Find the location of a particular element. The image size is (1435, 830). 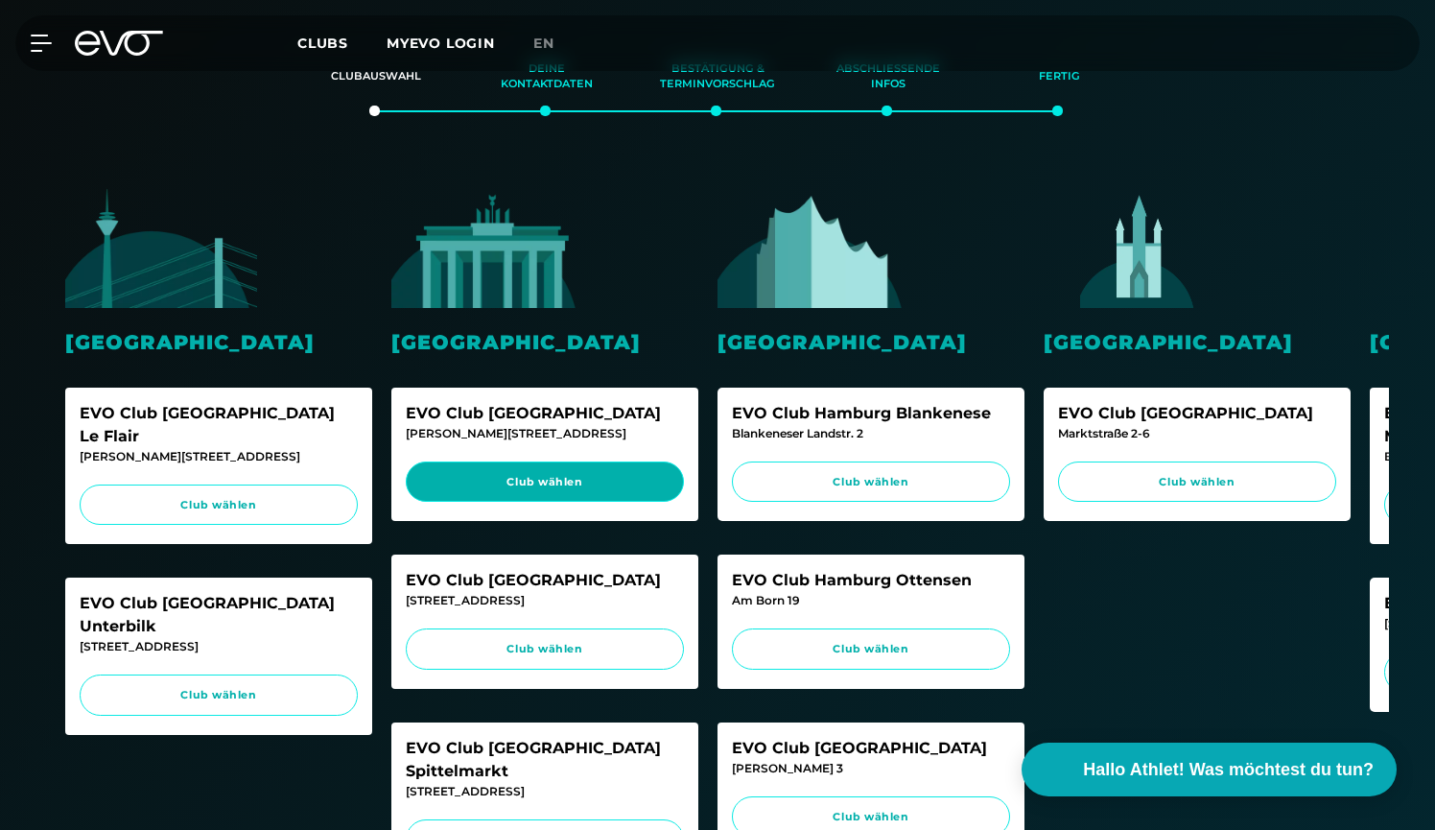

button: Hallo Athlet! Was möchtest du tun? is located at coordinates (1209, 769).